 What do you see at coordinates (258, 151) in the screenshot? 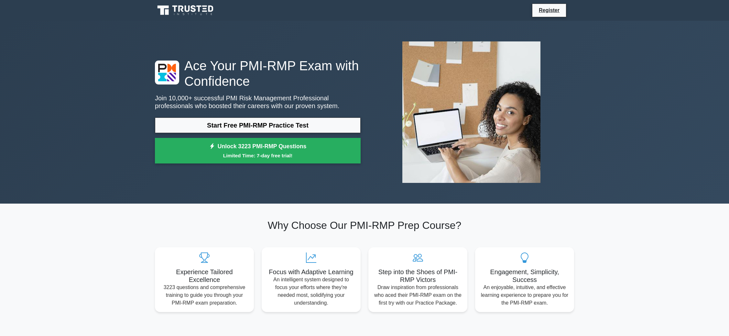
I see `a: Unlock 3223 PMI-RMP QuestionsLimited Time: 7-day free trial!` at bounding box center [258, 151].